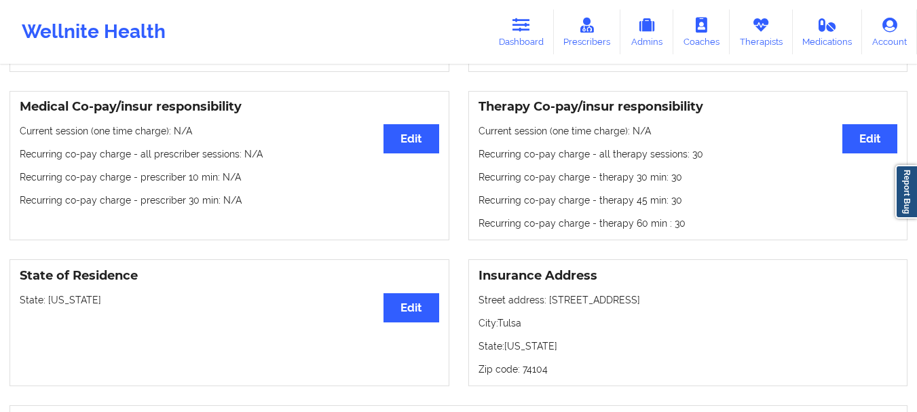 Image resolution: width=917 pixels, height=412 pixels. What do you see at coordinates (689, 107) in the screenshot?
I see `h3: Therapy Co-pay/insur responsibility` at bounding box center [689, 107].